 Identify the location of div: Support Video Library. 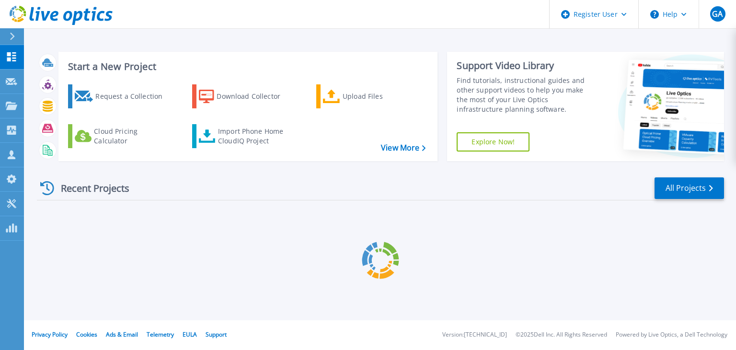
(526, 66).